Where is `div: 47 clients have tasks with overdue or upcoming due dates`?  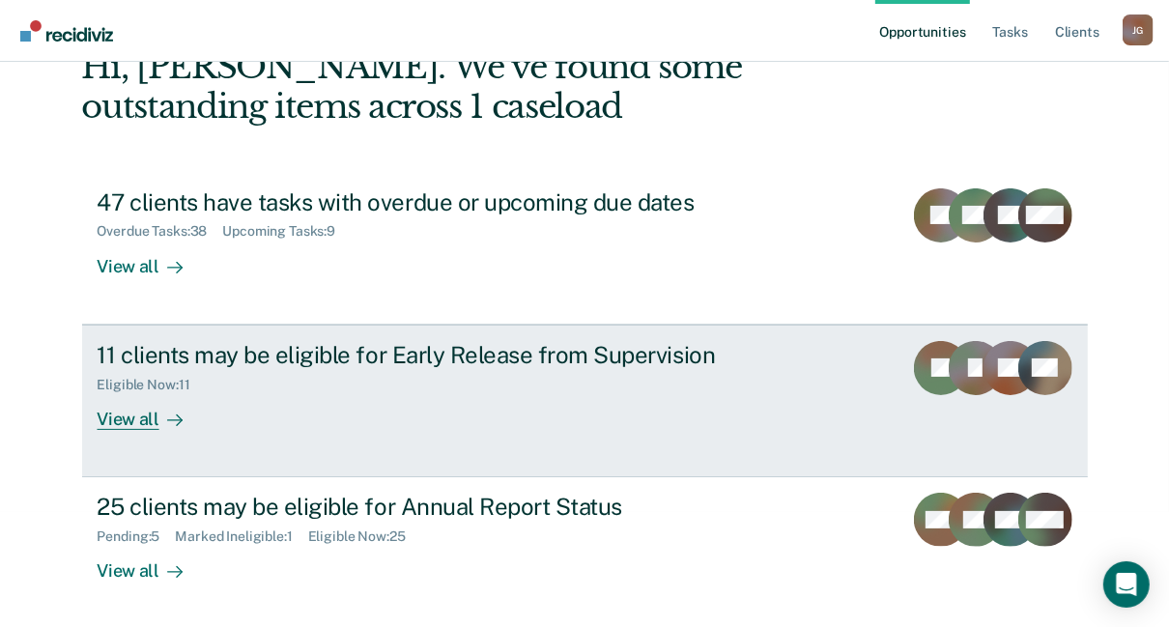
div: 47 clients have tasks with overdue or upcoming due dates is located at coordinates (437, 202).